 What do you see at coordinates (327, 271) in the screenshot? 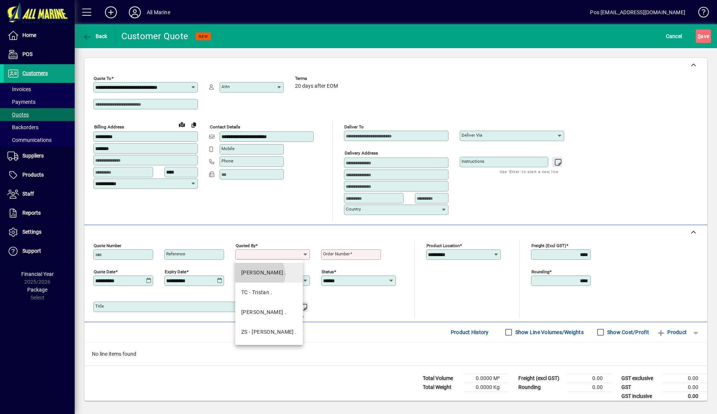
I see `mat-label: Status` at bounding box center [327, 271].